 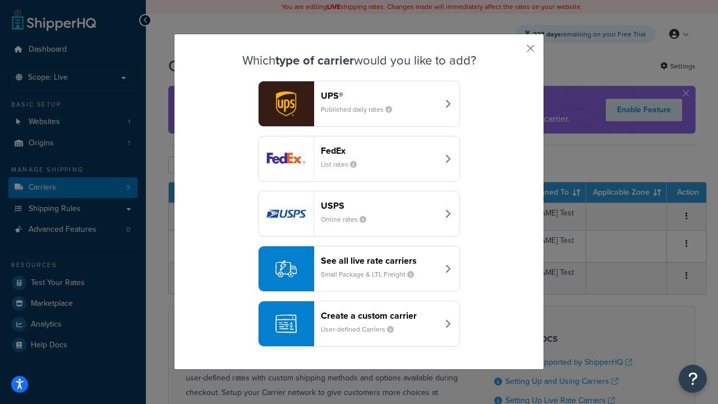 What do you see at coordinates (379, 150) in the screenshot?
I see `header: FedEx` at bounding box center [379, 150].